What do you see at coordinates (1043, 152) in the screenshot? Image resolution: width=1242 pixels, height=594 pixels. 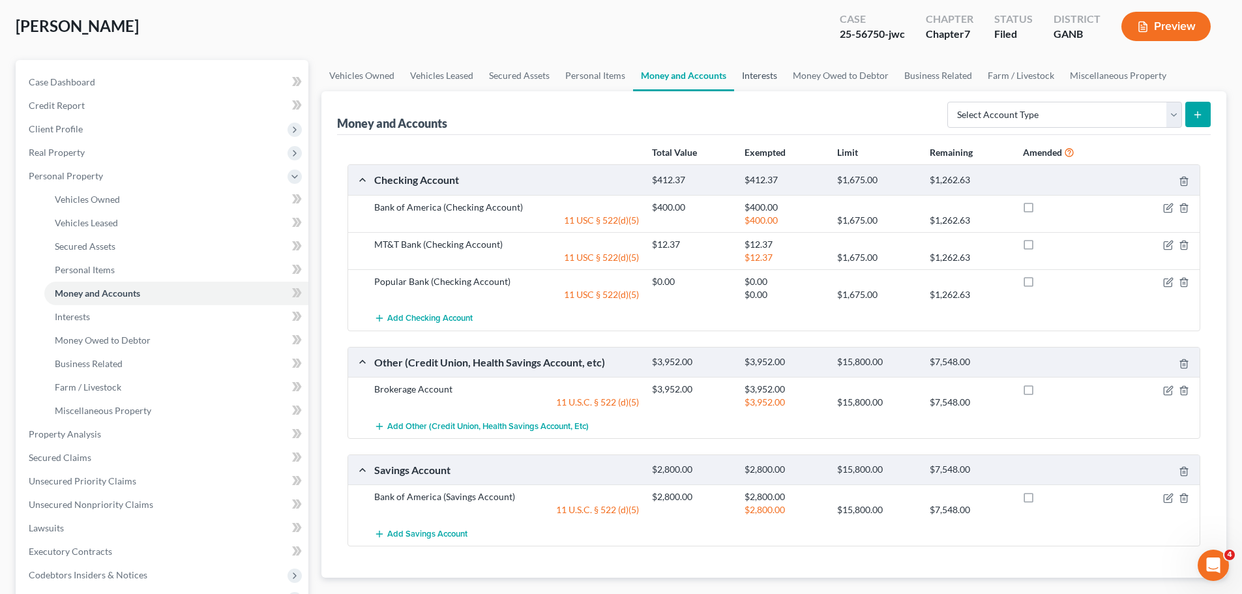 I see `strong: Amended` at bounding box center [1043, 152].